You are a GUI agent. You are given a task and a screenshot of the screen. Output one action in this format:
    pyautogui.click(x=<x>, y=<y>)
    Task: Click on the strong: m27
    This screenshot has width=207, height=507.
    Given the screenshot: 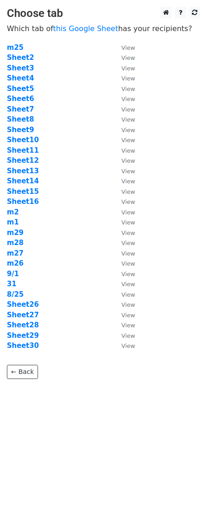 What is the action you would take?
    pyautogui.click(x=15, y=253)
    